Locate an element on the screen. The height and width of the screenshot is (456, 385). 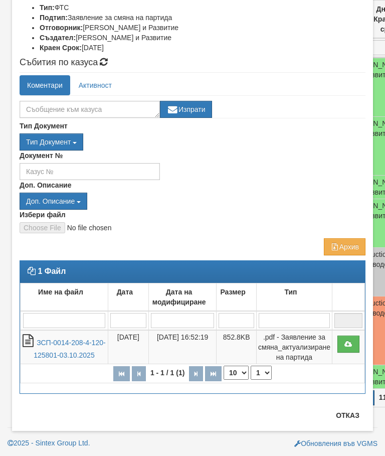
td: 852.8KB is located at coordinates (236, 347).